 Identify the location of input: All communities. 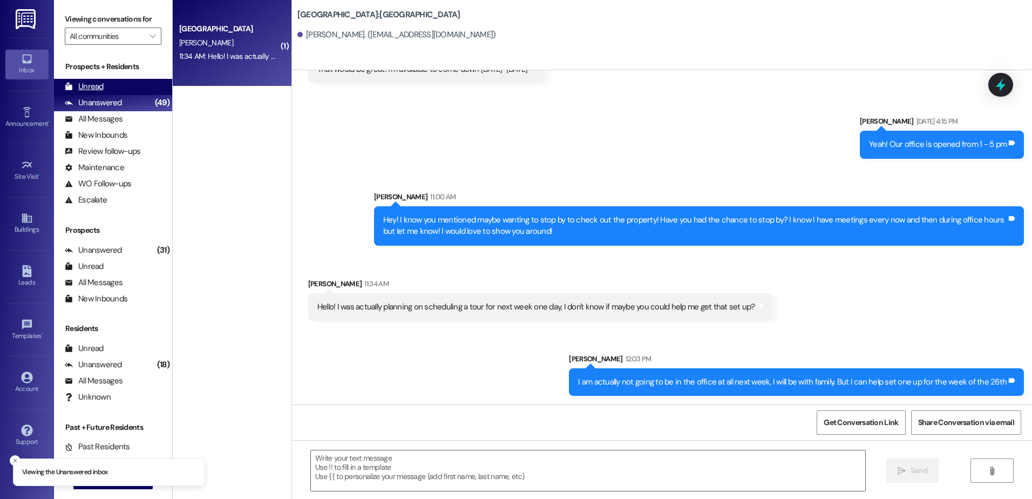
(107, 36).